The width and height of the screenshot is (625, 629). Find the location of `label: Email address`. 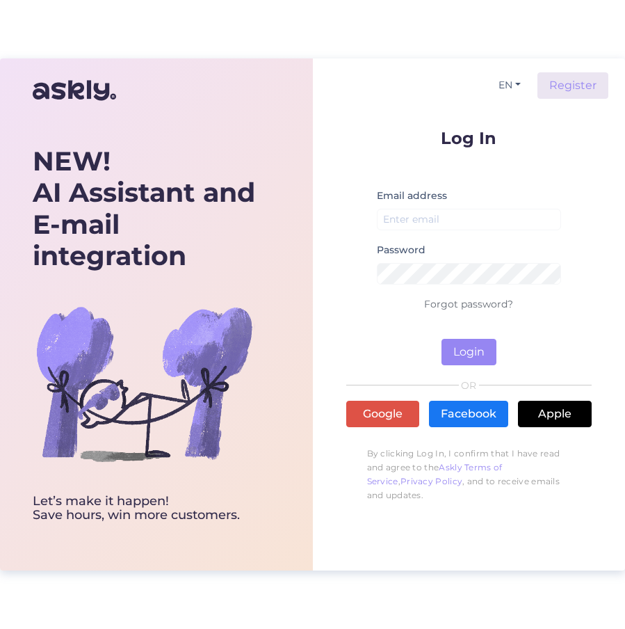

label: Email address is located at coordinates (412, 195).